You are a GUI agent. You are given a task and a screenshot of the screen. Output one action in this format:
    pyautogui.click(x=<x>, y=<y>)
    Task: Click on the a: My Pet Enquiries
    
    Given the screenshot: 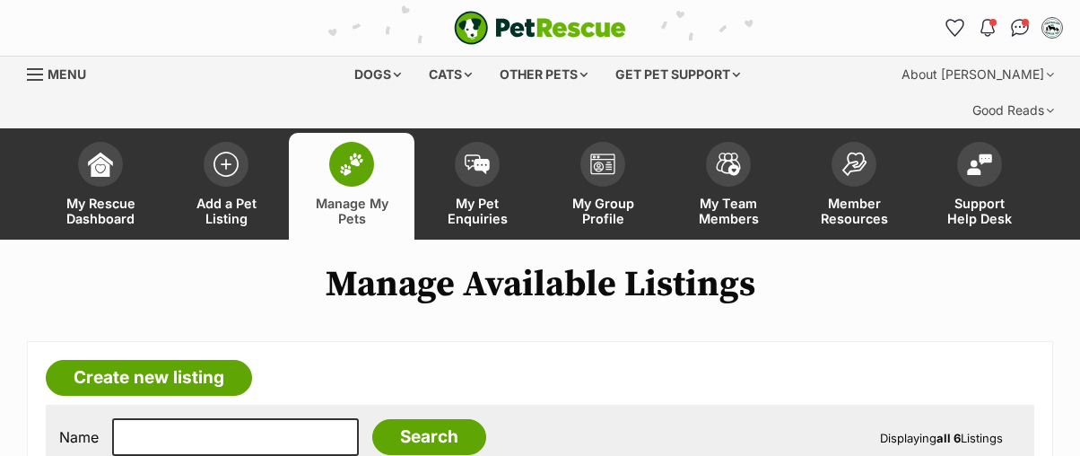 What is the action you would take?
    pyautogui.click(x=477, y=186)
    